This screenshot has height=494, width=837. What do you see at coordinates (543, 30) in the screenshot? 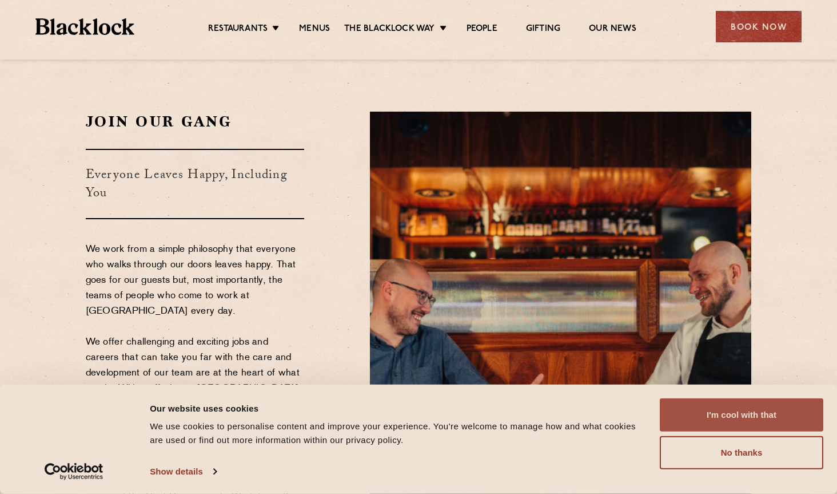
I see `a: Gifting` at bounding box center [543, 30].